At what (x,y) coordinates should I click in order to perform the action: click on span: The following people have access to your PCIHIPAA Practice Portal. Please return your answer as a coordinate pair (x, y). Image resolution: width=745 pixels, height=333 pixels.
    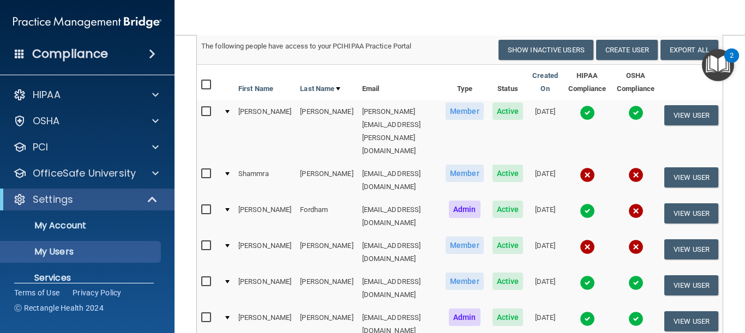
    Looking at the image, I should click on (307, 46).